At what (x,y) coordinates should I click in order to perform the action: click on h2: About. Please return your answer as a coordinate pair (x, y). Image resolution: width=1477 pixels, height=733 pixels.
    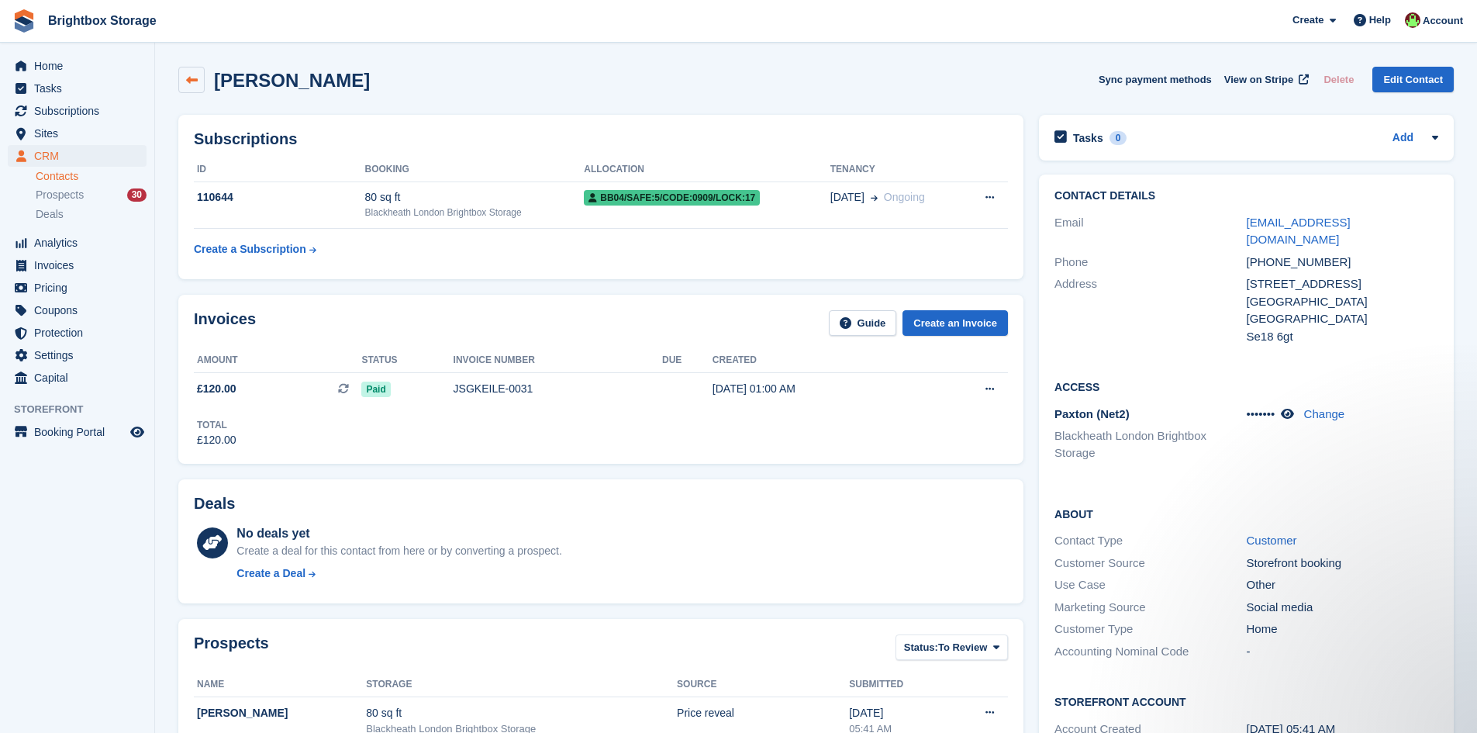
    Looking at the image, I should click on (1246, 513).